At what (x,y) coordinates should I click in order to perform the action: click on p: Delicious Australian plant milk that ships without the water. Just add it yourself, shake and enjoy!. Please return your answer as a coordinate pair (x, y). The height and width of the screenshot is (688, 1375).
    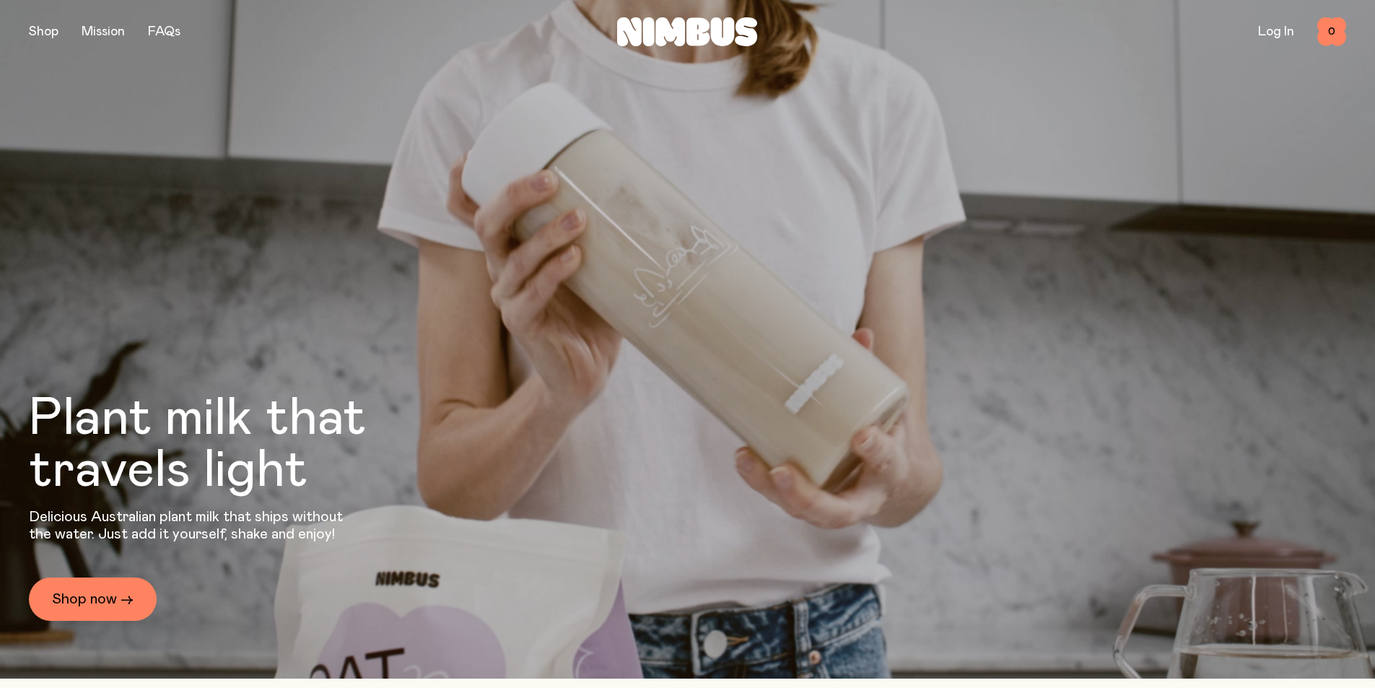
    Looking at the image, I should click on (191, 526).